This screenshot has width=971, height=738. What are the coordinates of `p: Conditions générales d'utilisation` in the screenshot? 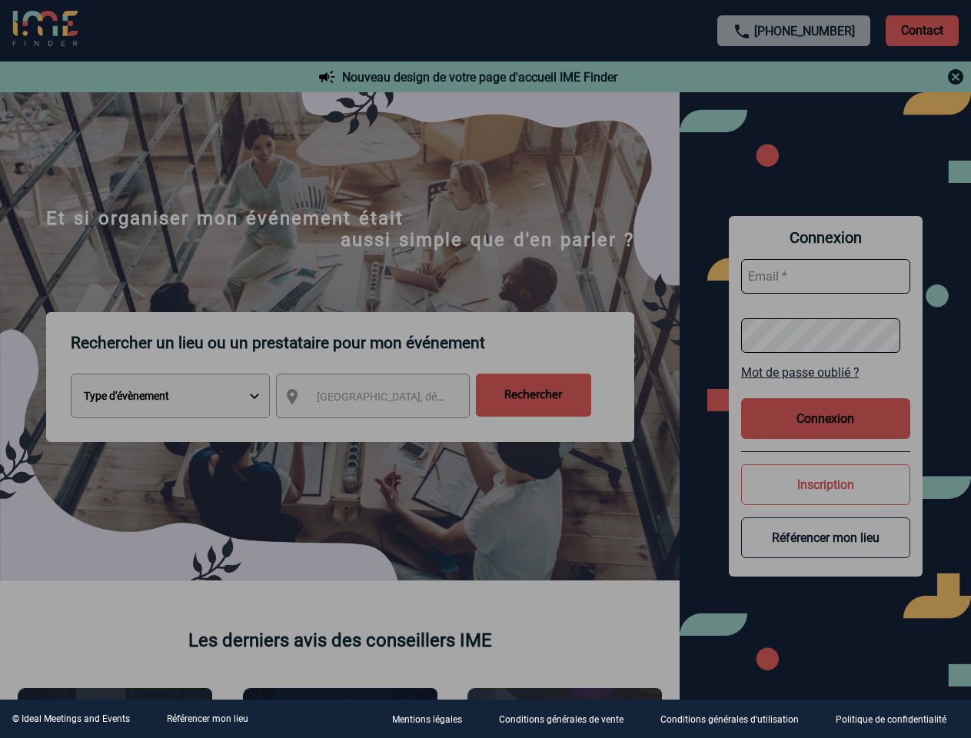 It's located at (730, 720).